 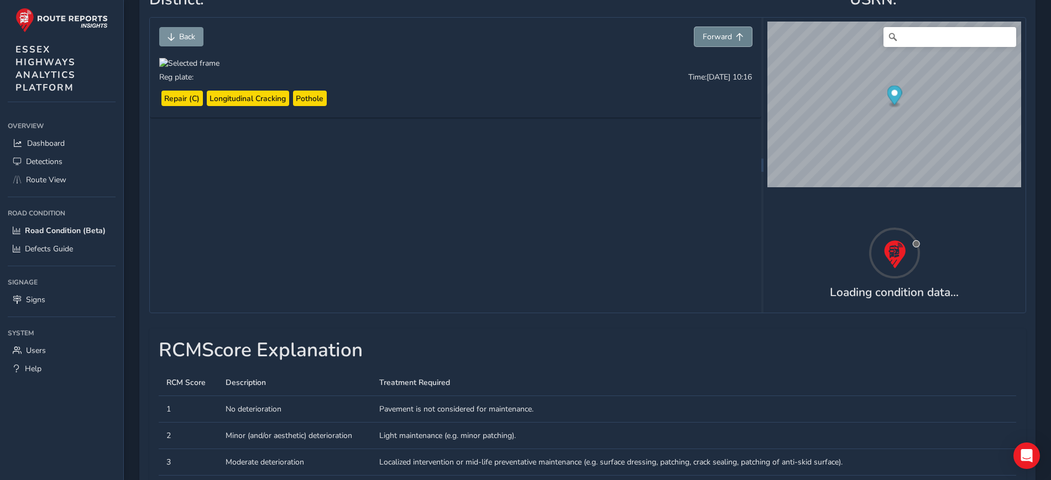 I want to click on span: Forward, so click(x=717, y=36).